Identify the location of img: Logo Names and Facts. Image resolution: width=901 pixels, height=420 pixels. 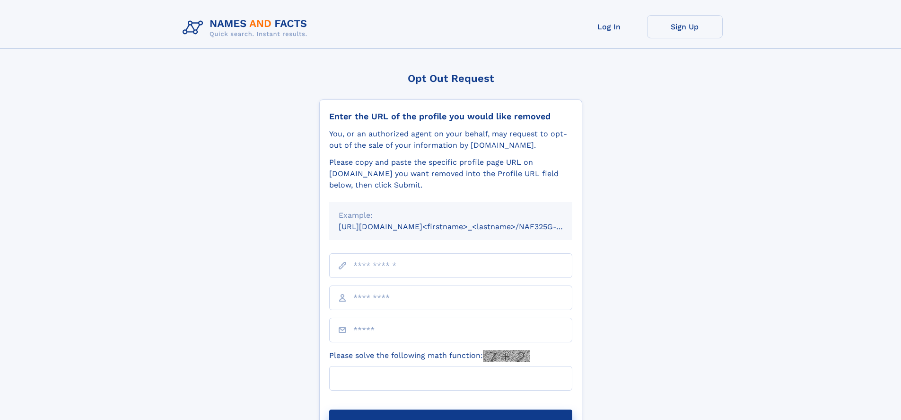
(247, 28).